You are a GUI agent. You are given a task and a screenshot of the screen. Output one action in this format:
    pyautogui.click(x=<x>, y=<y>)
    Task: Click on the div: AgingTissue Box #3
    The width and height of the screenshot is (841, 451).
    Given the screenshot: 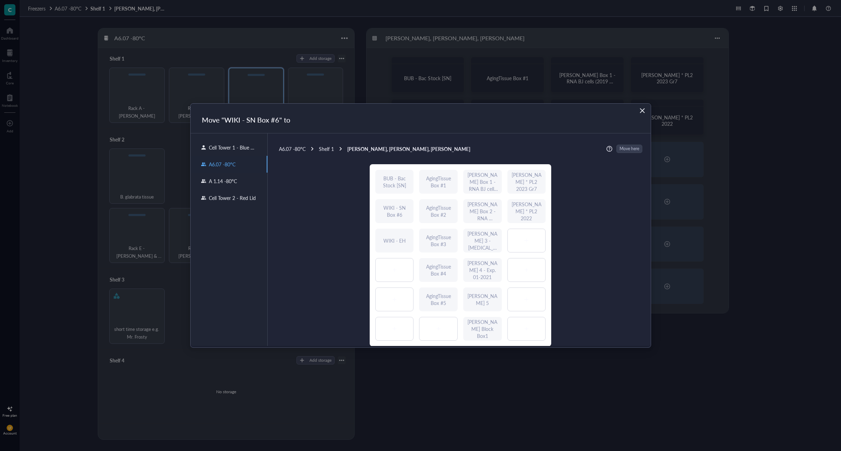 What is the action you would take?
    pyautogui.click(x=438, y=241)
    